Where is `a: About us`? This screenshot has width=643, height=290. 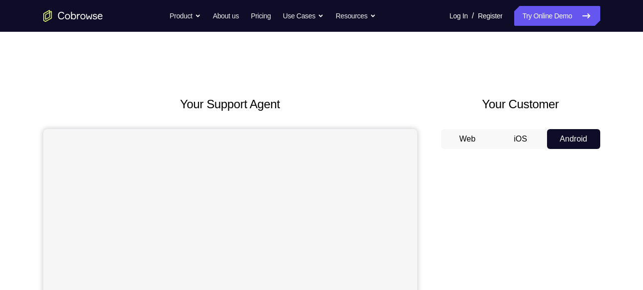 a: About us is located at coordinates (226, 16).